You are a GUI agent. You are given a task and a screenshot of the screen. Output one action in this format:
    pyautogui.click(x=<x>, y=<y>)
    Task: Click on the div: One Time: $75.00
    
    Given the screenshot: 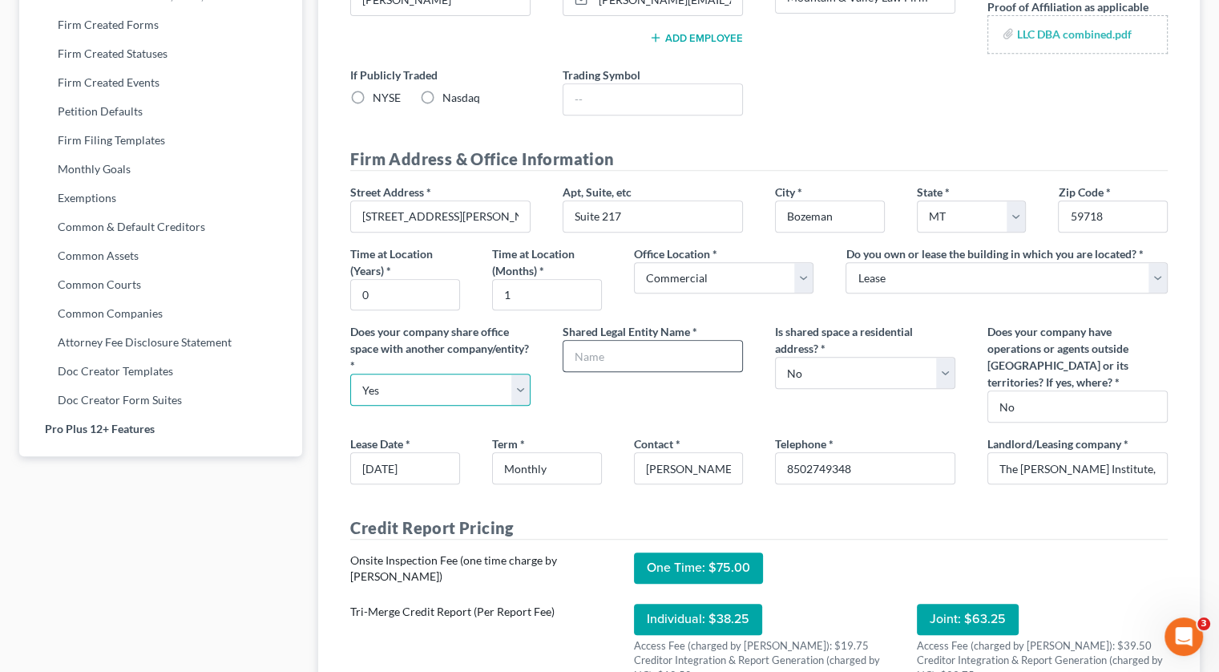 What is the action you would take?
    pyautogui.click(x=698, y=568)
    